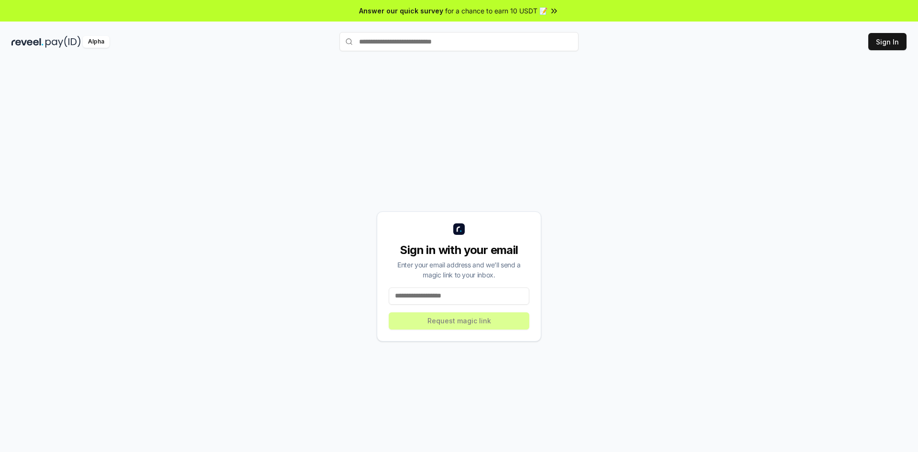 Image resolution: width=918 pixels, height=452 pixels. I want to click on img: reveel_dark, so click(27, 42).